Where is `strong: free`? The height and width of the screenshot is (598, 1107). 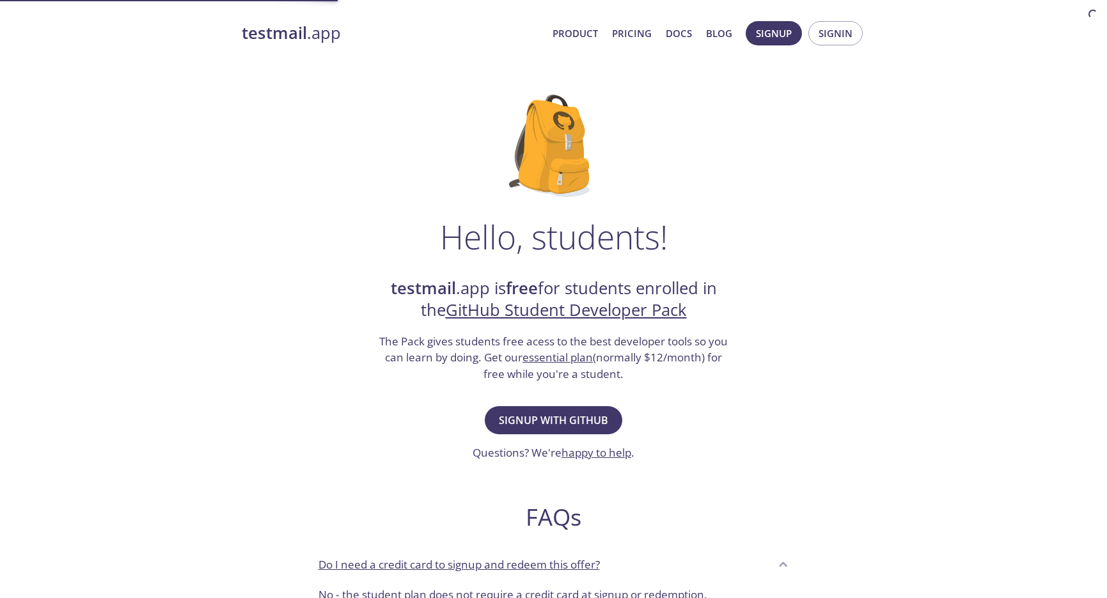 strong: free is located at coordinates (522, 288).